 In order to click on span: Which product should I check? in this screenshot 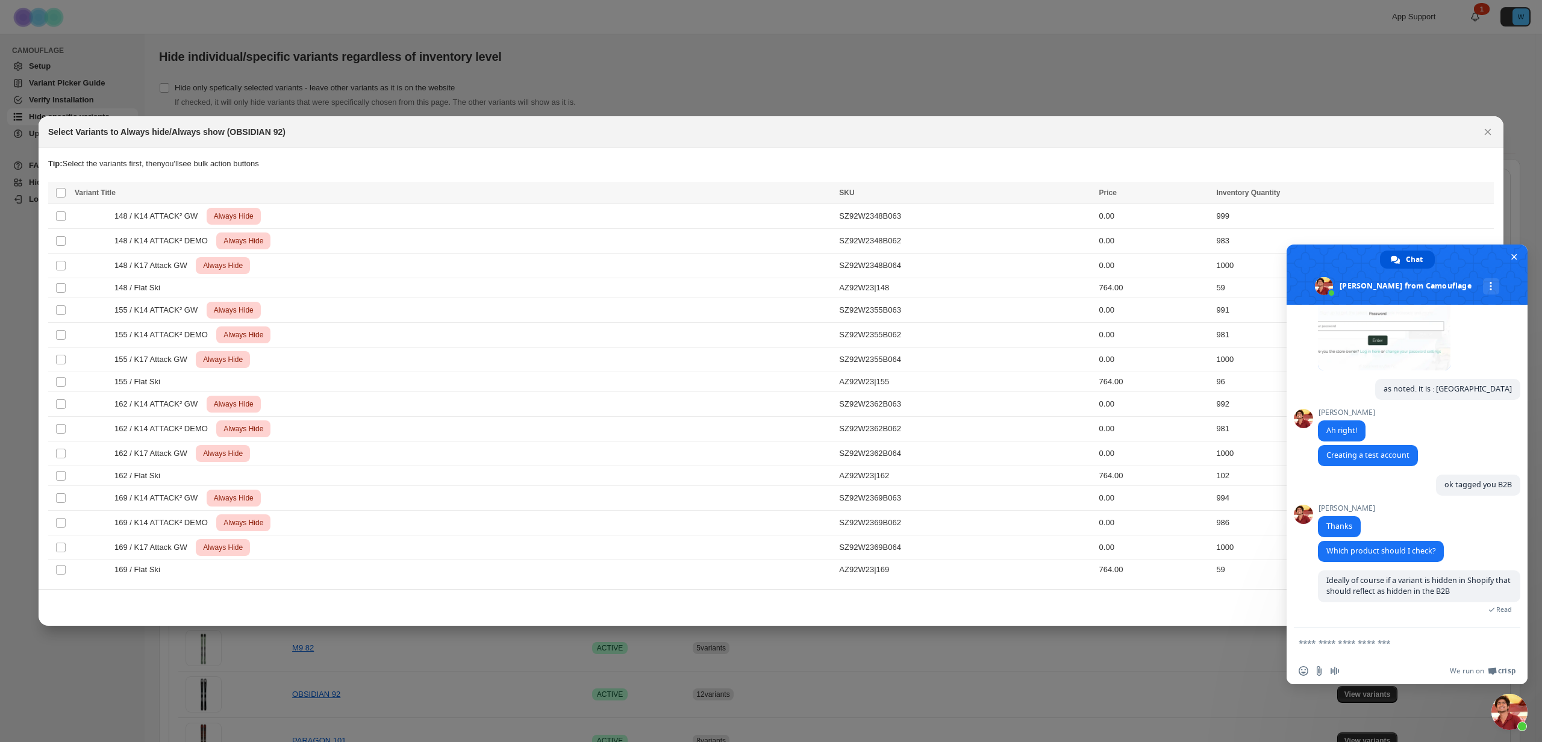, I will do `click(1381, 551)`.